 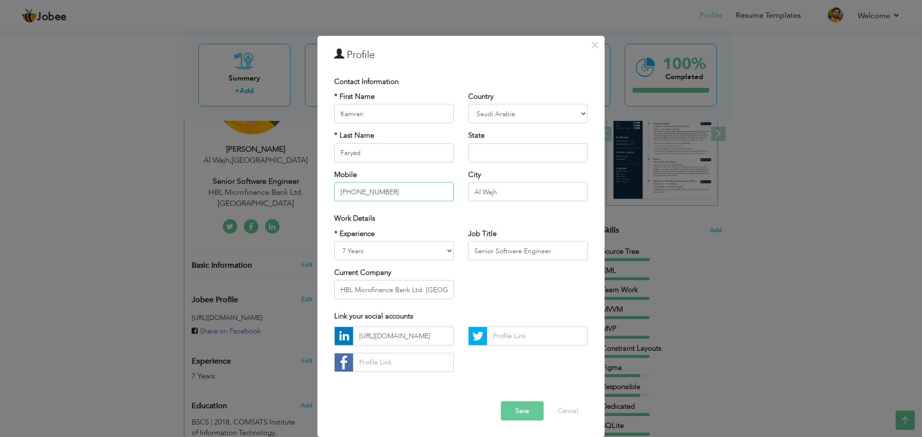 What do you see at coordinates (345, 174) in the screenshot?
I see `label: Mobile` at bounding box center [345, 174].